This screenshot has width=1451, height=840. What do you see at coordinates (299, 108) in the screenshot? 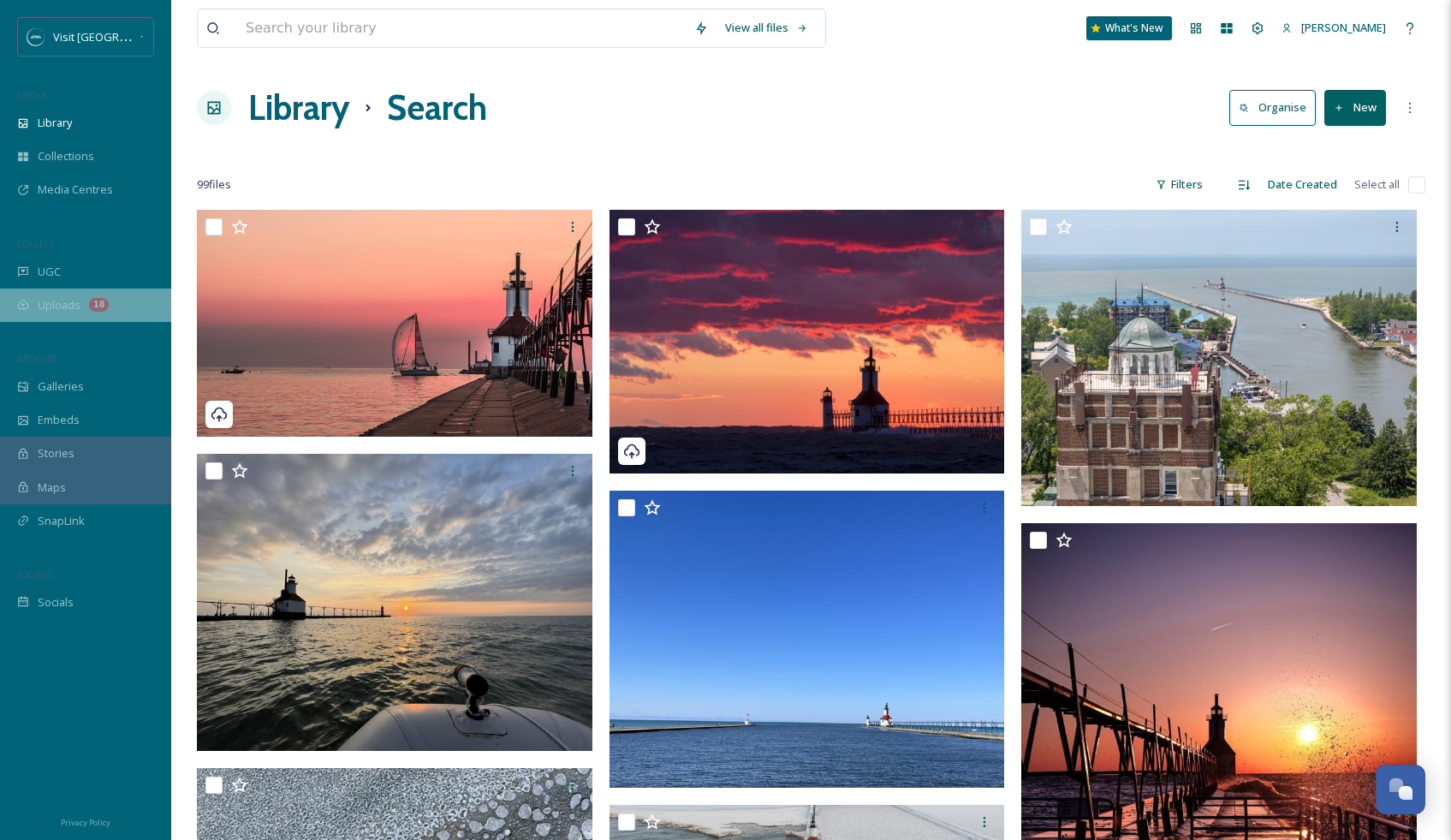
I see `a: Library` at bounding box center [299, 108].